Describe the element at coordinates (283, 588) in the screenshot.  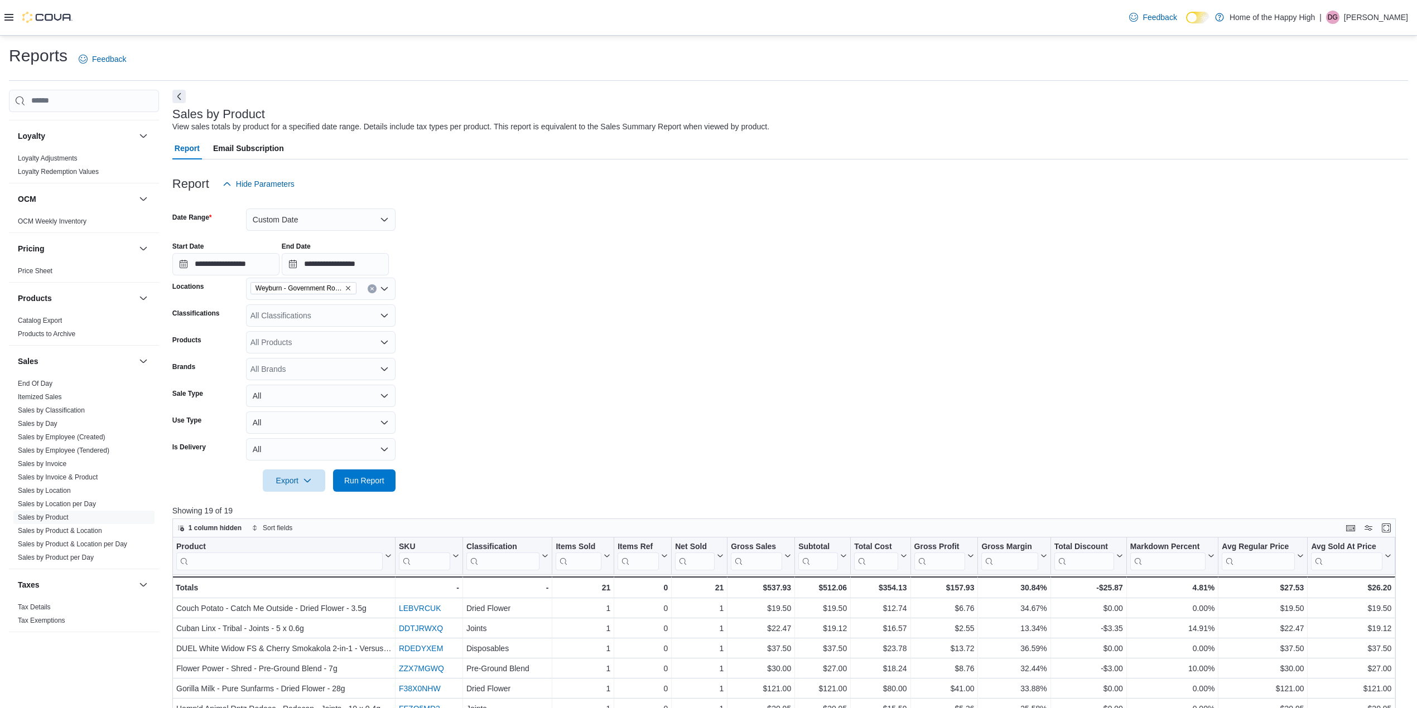
I see `div: Totals` at that location.